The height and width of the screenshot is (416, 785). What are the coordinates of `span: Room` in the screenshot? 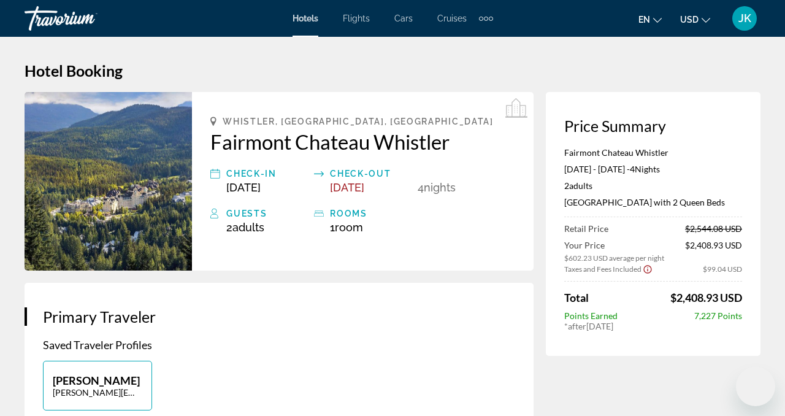 It's located at (349, 227).